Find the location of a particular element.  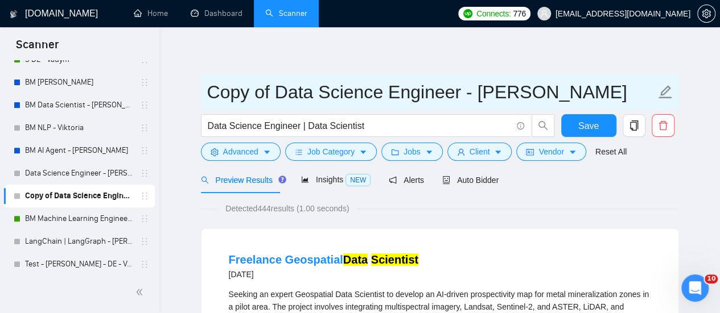

button: barsJob Categorycaret-down is located at coordinates (330, 152).